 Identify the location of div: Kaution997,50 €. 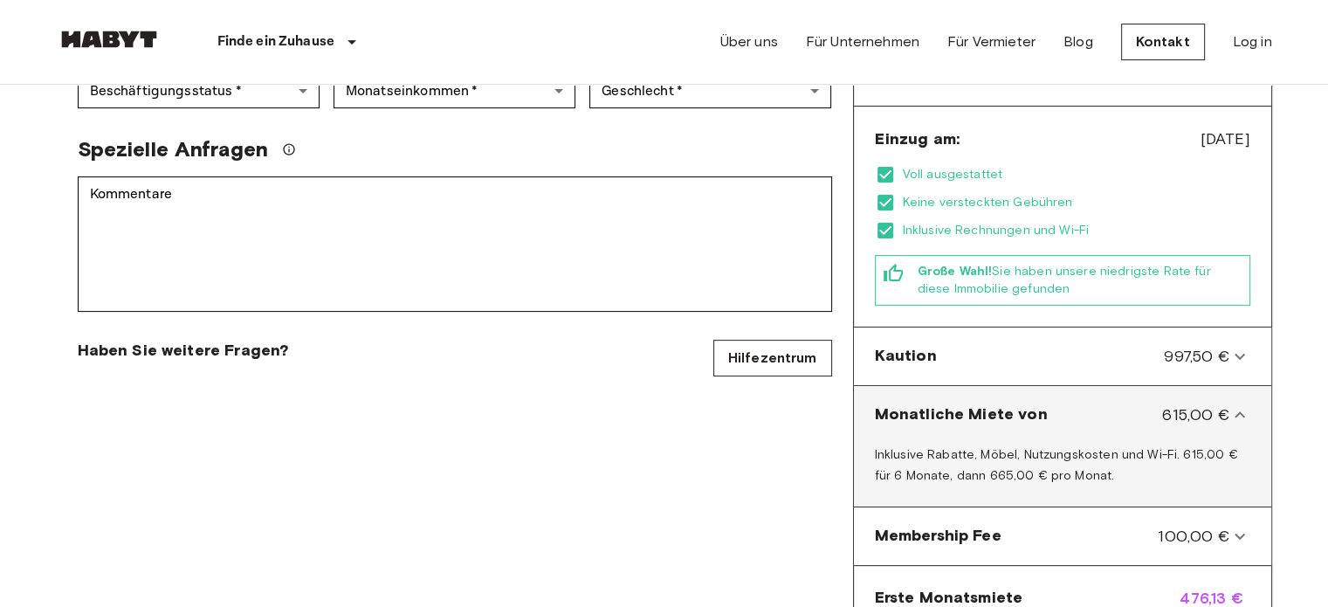
(1063, 356).